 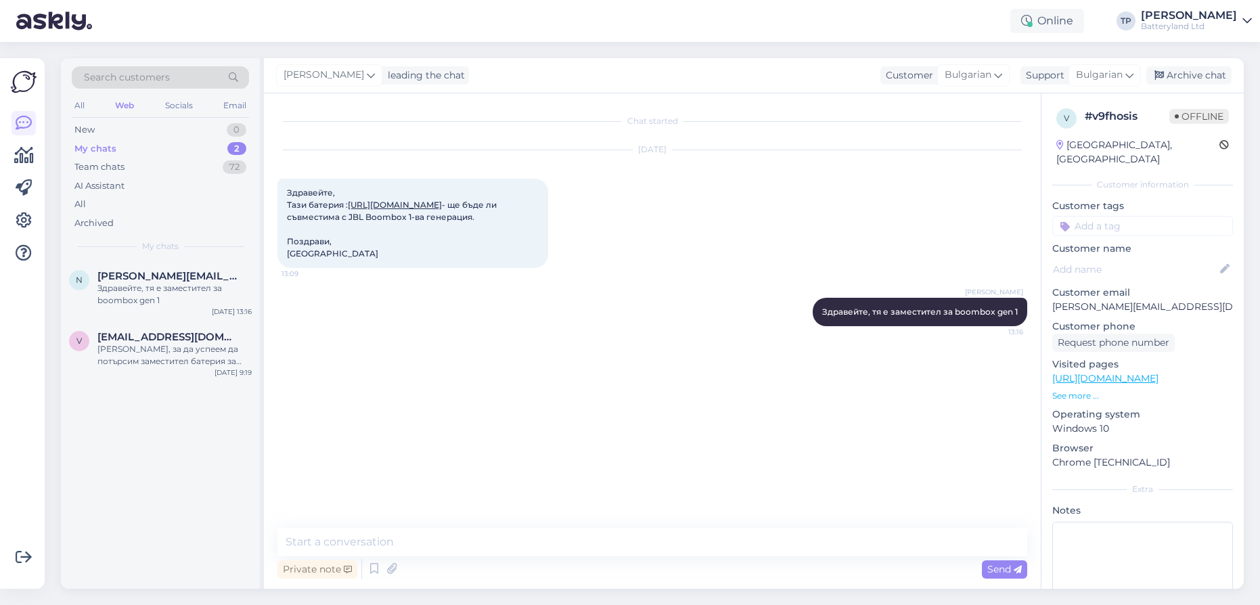 I want to click on p: Windows 10, so click(x=1142, y=428).